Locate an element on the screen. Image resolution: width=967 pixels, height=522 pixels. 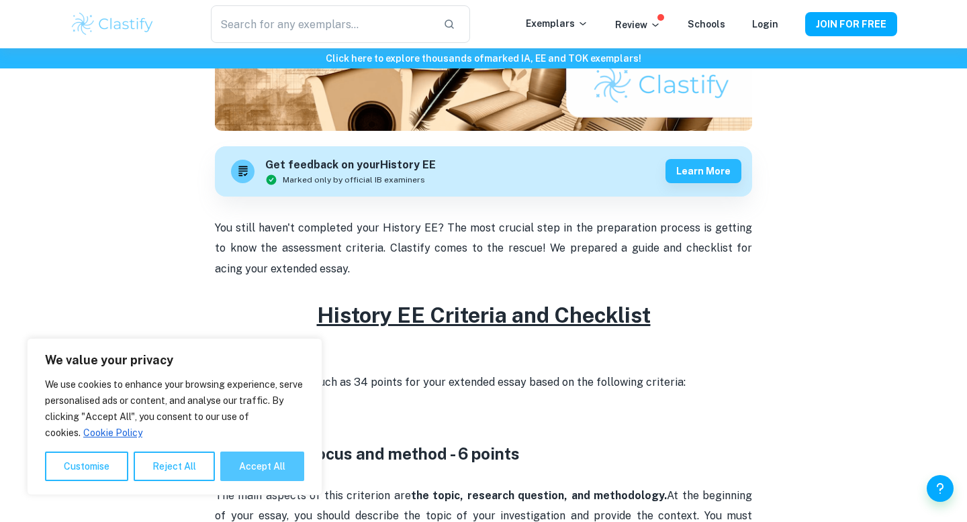
button: Help and Feedback is located at coordinates (940, 489).